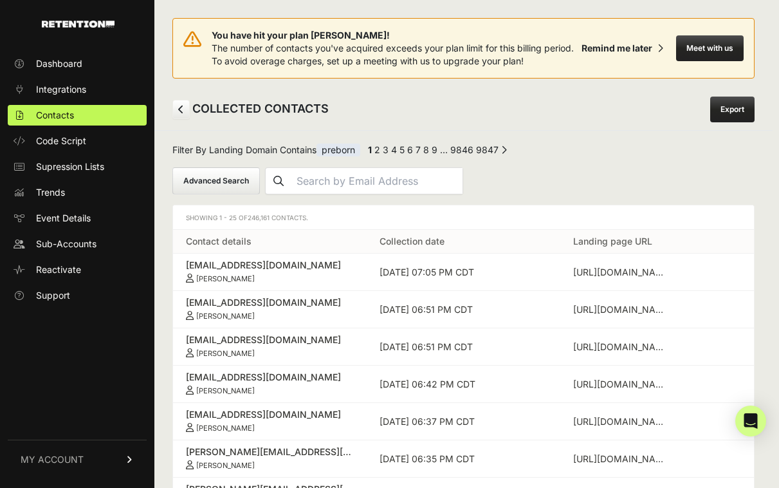 The image size is (779, 488). What do you see at coordinates (613, 241) in the screenshot?
I see `a: Landing page URL` at bounding box center [613, 241].